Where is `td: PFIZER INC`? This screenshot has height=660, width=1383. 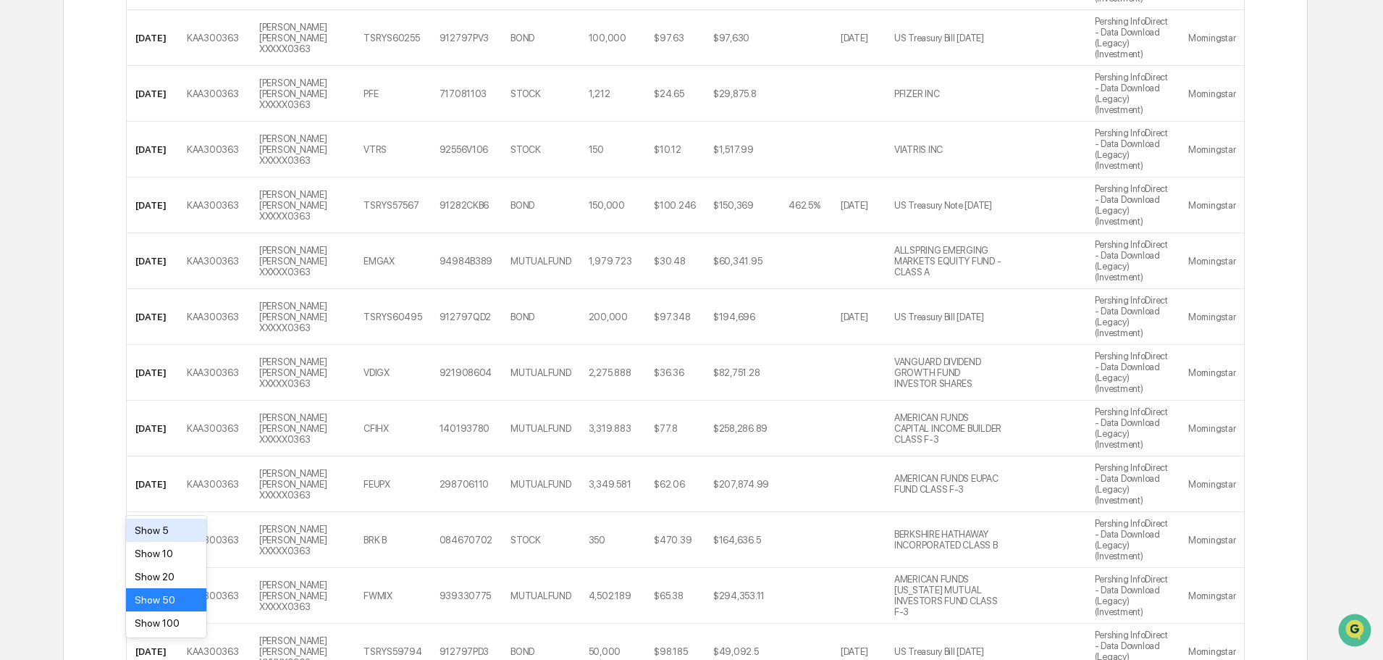 td: PFIZER INC is located at coordinates (949, 93).